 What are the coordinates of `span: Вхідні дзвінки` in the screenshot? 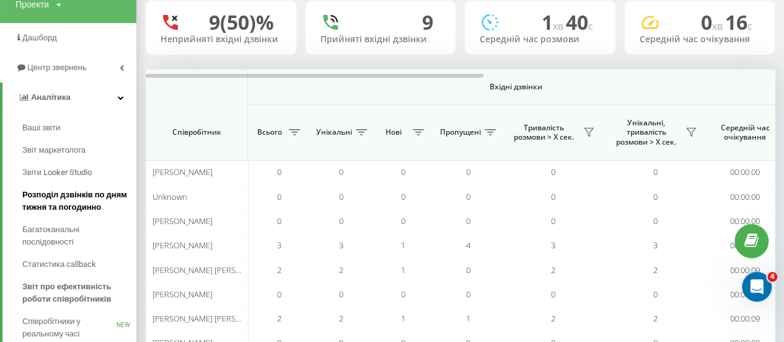 It's located at (516, 87).